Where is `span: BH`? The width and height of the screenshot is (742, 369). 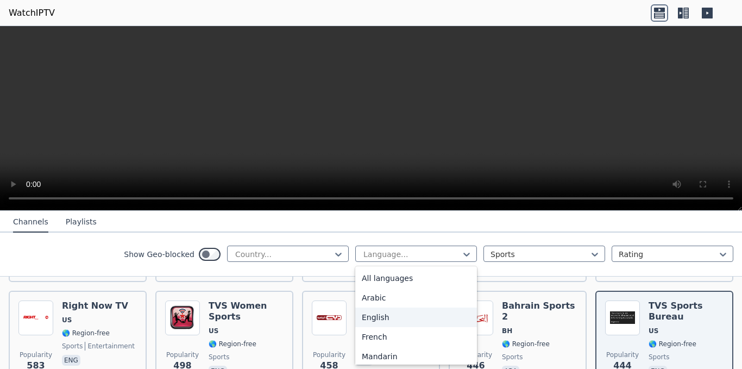 span: BH is located at coordinates (506, 331).